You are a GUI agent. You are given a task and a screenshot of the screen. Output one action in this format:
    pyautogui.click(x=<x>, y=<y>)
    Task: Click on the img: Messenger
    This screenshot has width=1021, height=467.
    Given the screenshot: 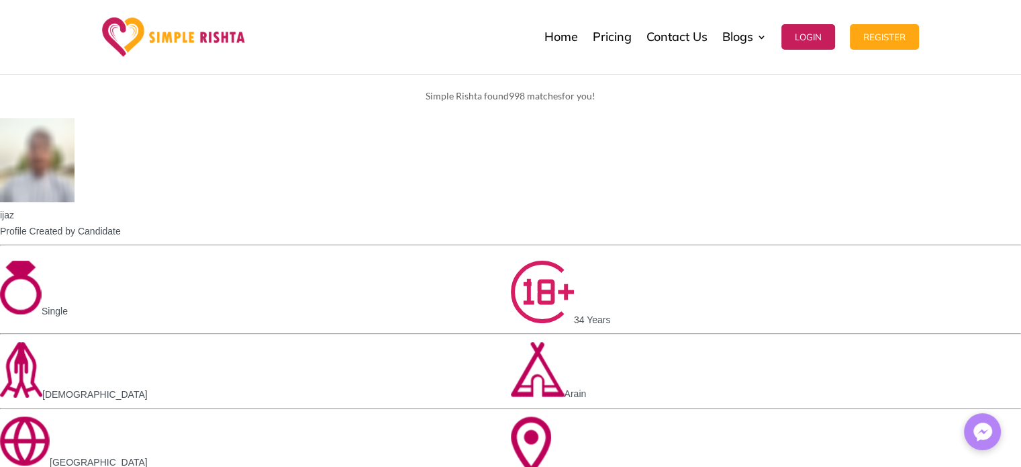 What is the action you would take?
    pyautogui.click(x=983, y=432)
    